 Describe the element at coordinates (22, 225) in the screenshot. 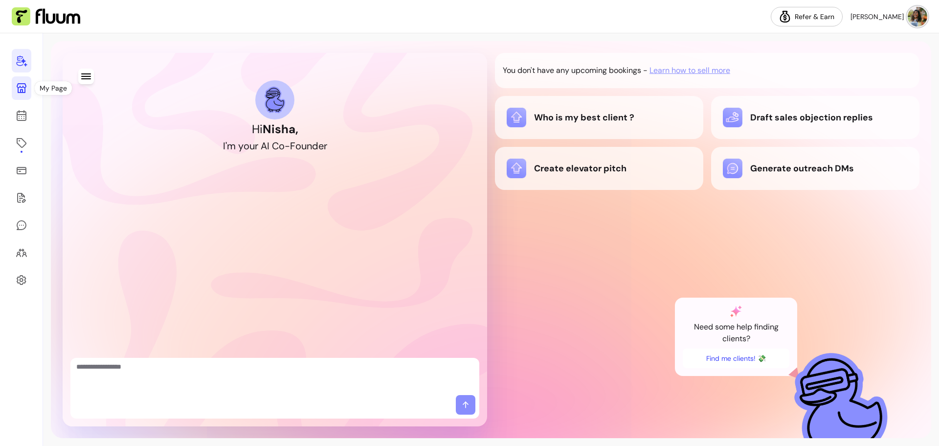

I see `a: My Messages` at that location.